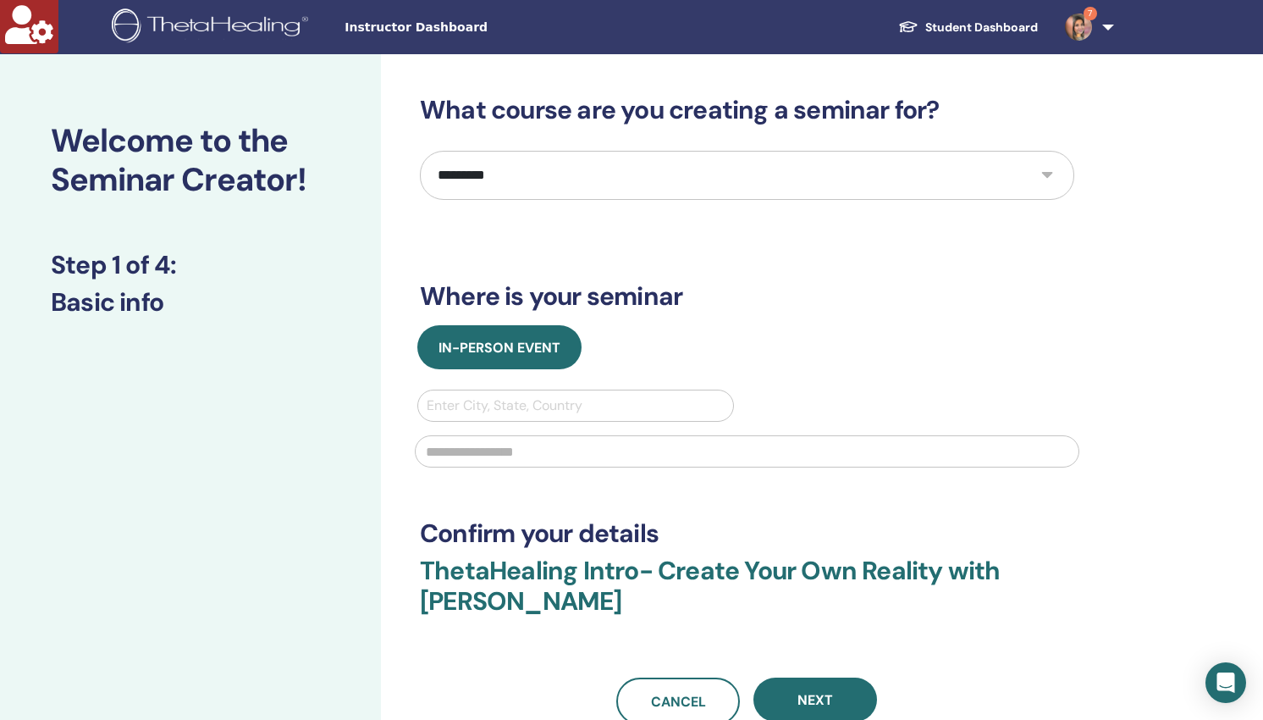 The height and width of the screenshot is (720, 1263). Describe the element at coordinates (500, 347) in the screenshot. I see `span: In-Person Event` at that location.